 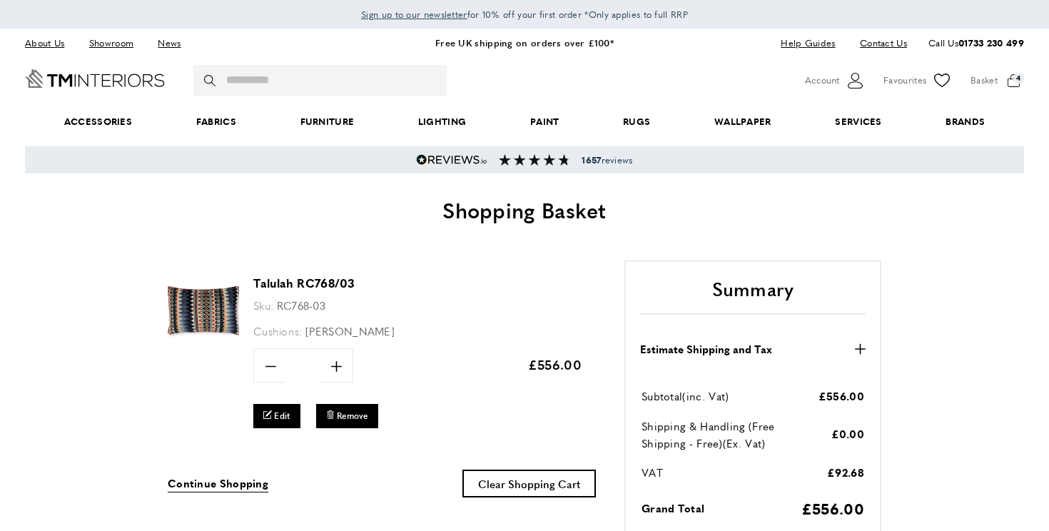 What do you see at coordinates (98, 121) in the screenshot?
I see `span: Accessories` at bounding box center [98, 121].